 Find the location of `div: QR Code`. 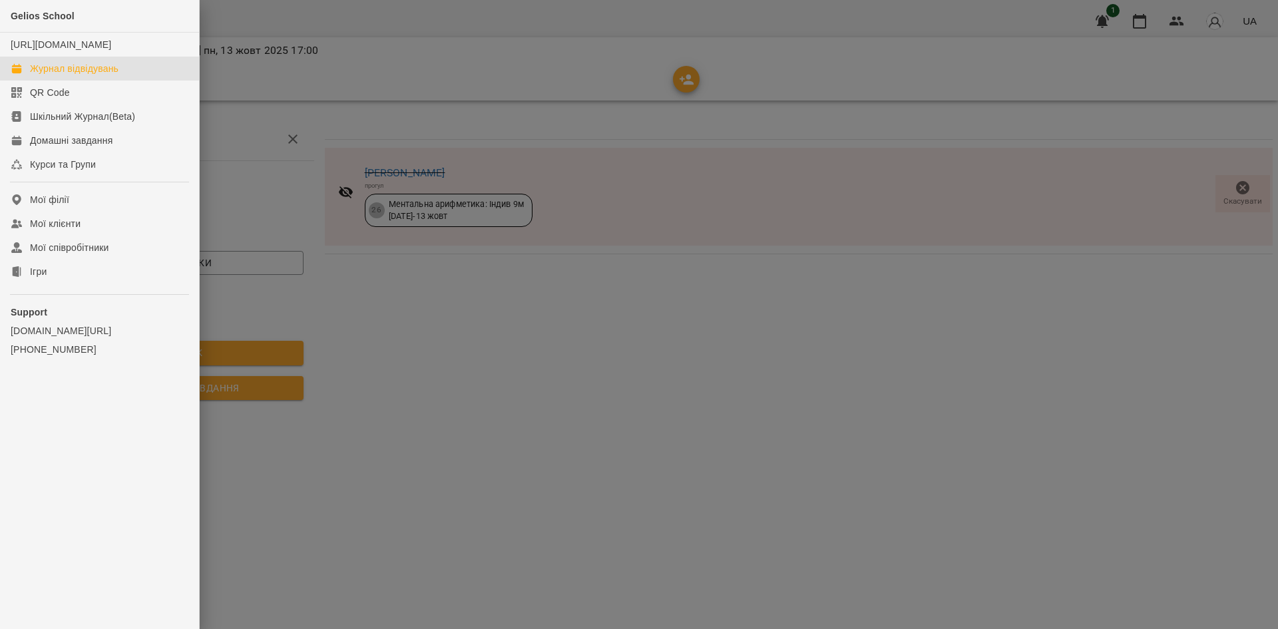

div: QR Code is located at coordinates (50, 93).